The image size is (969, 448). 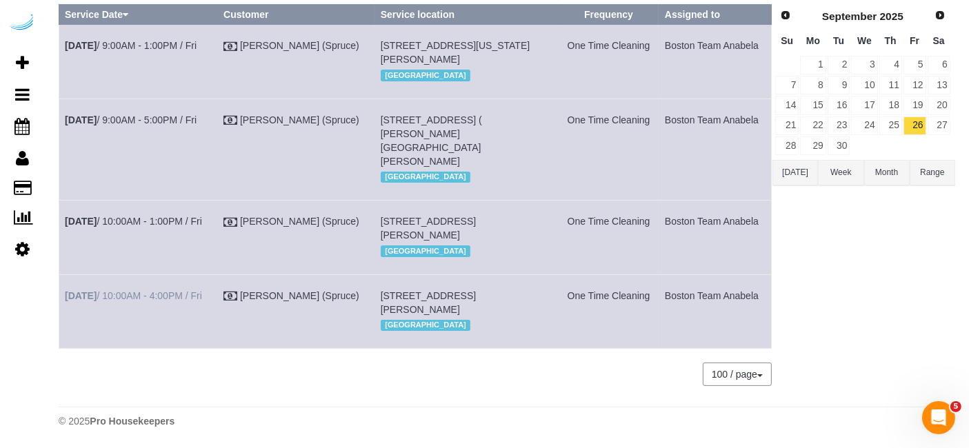 I want to click on button: 100 / page, so click(x=737, y=374).